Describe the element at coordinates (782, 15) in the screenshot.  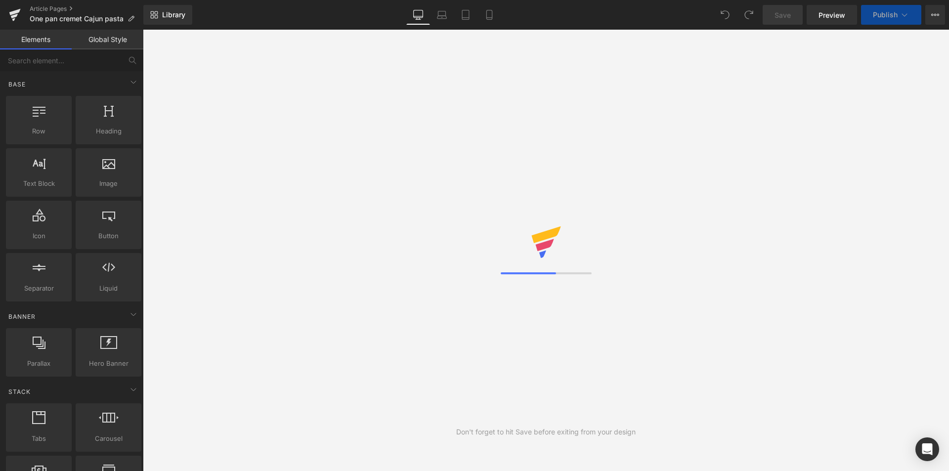
I see `span: Save` at that location.